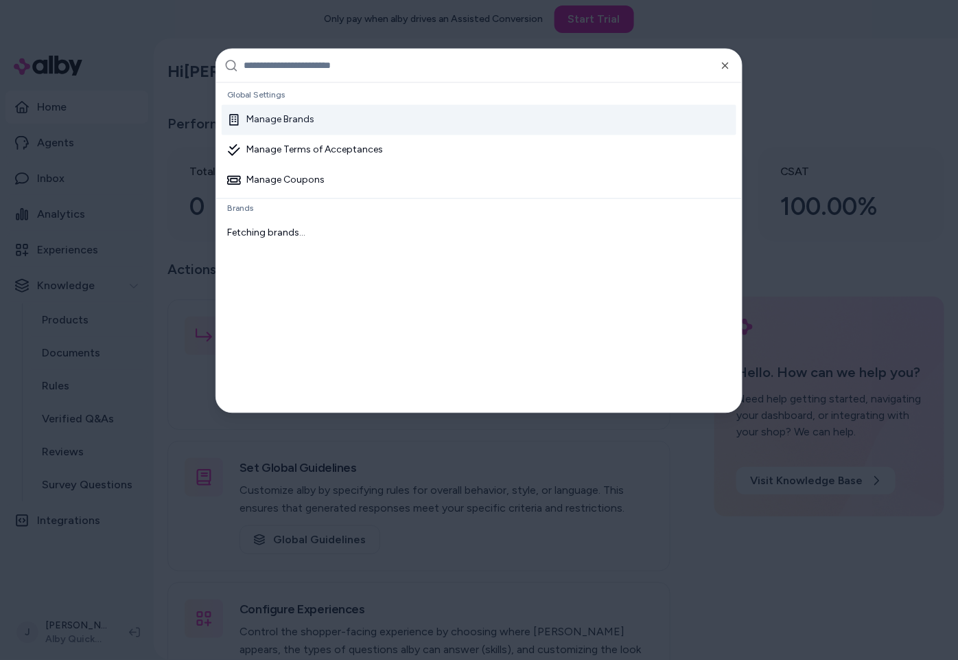  Describe the element at coordinates (479, 248) in the screenshot. I see `div: Suggestions` at that location.